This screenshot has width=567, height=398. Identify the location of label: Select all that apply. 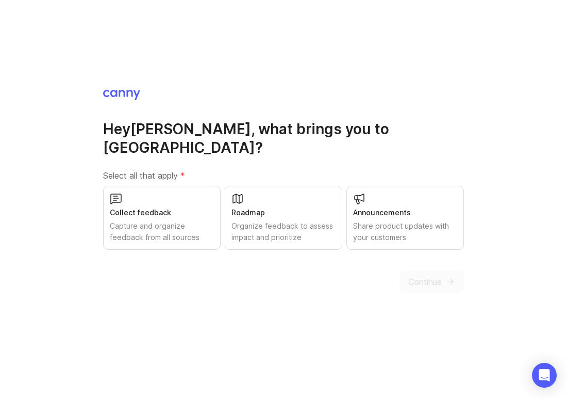
(284, 175).